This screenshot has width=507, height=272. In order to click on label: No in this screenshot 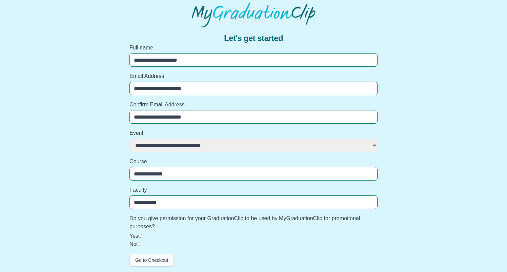, I will do `click(133, 244)`.